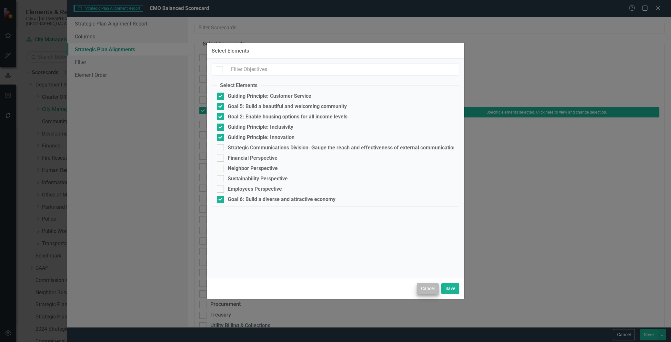 The width and height of the screenshot is (671, 342). What do you see at coordinates (269, 96) in the screenshot?
I see `div: Guiding Principle: Customer Service` at bounding box center [269, 96].